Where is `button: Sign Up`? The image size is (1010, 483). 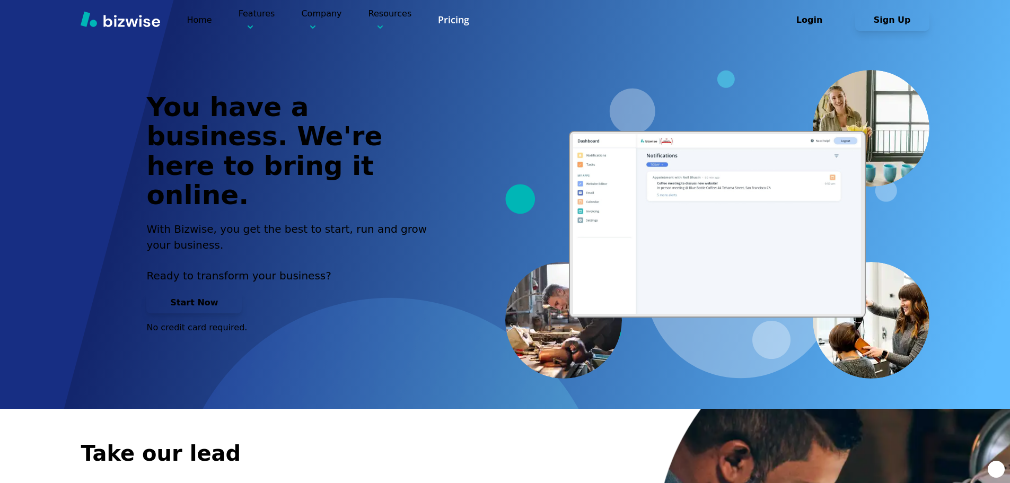
button: Sign Up is located at coordinates (892, 20).